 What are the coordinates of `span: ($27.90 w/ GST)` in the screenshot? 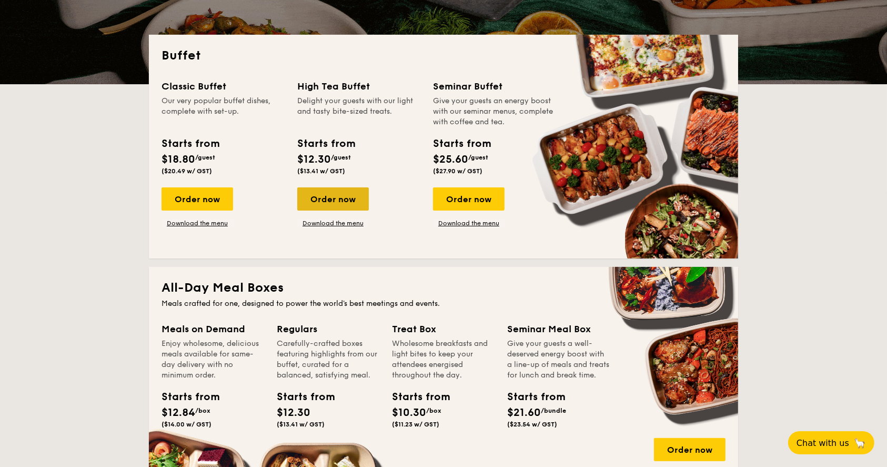 It's located at (458, 171).